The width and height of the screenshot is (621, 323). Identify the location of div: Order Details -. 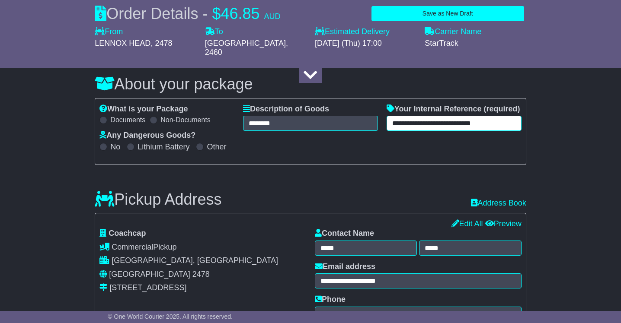
(187, 13).